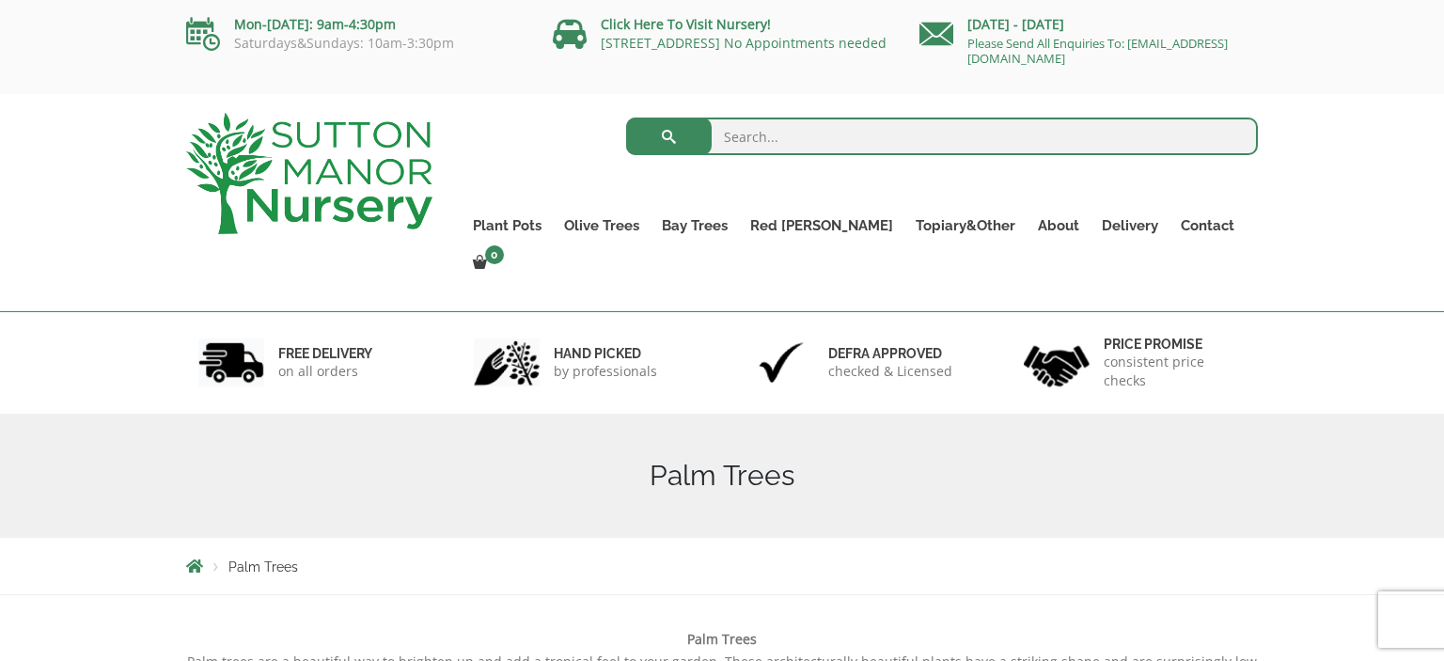  Describe the element at coordinates (942, 136) in the screenshot. I see `input: Search...` at that location.